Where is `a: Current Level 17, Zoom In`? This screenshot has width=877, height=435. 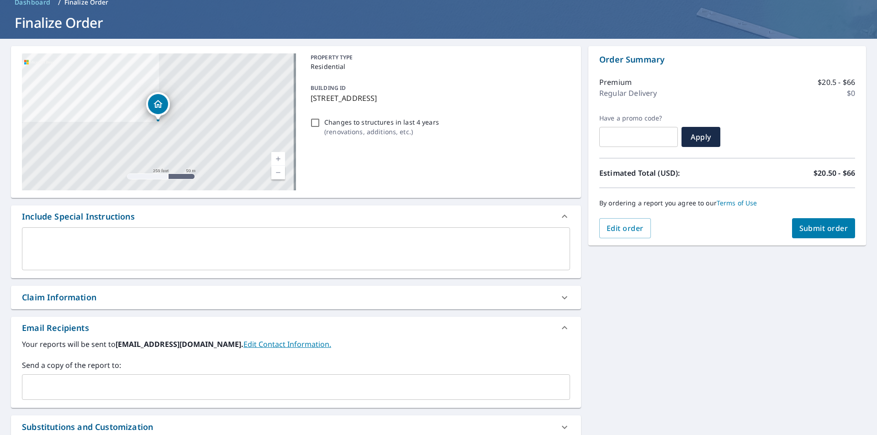 a: Current Level 17, Zoom In is located at coordinates (278, 159).